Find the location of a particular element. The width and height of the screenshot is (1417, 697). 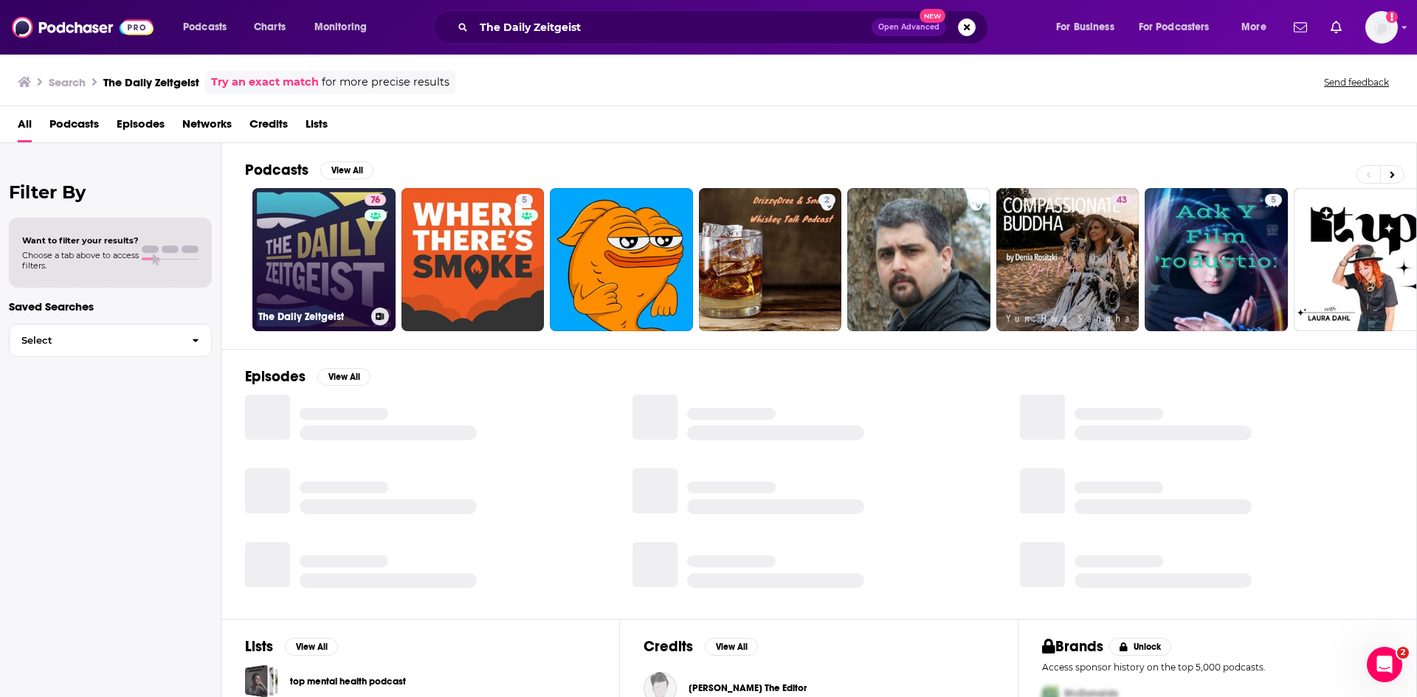

h2: Filter By is located at coordinates (110, 192).